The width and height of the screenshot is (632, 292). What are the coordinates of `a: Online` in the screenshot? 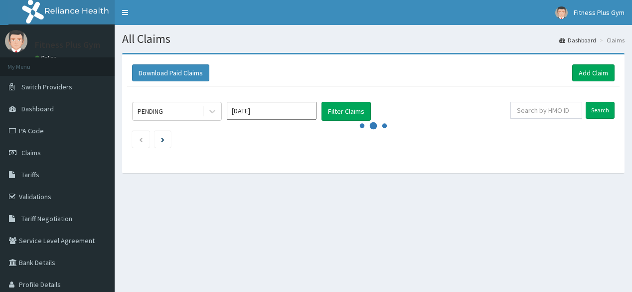 It's located at (47, 58).